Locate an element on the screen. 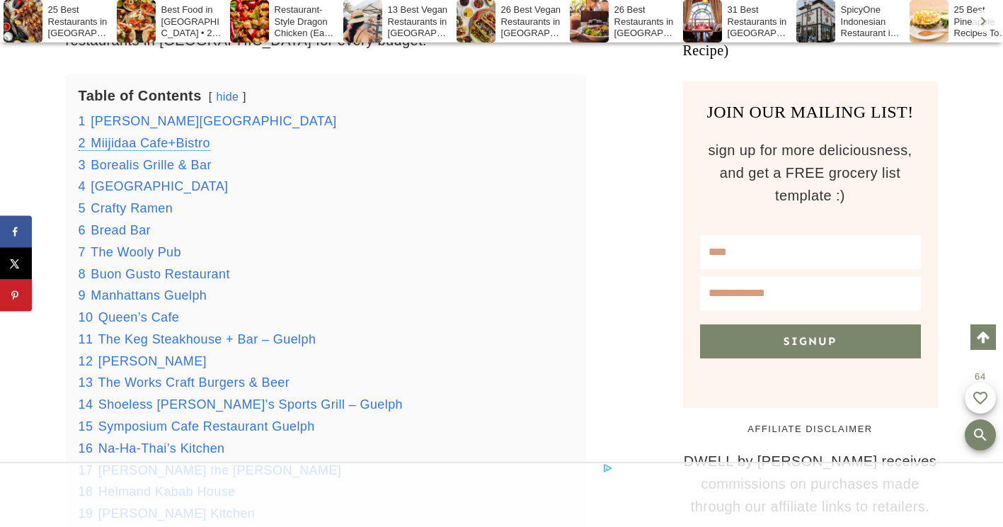  span: 14 is located at coordinates (86, 404).